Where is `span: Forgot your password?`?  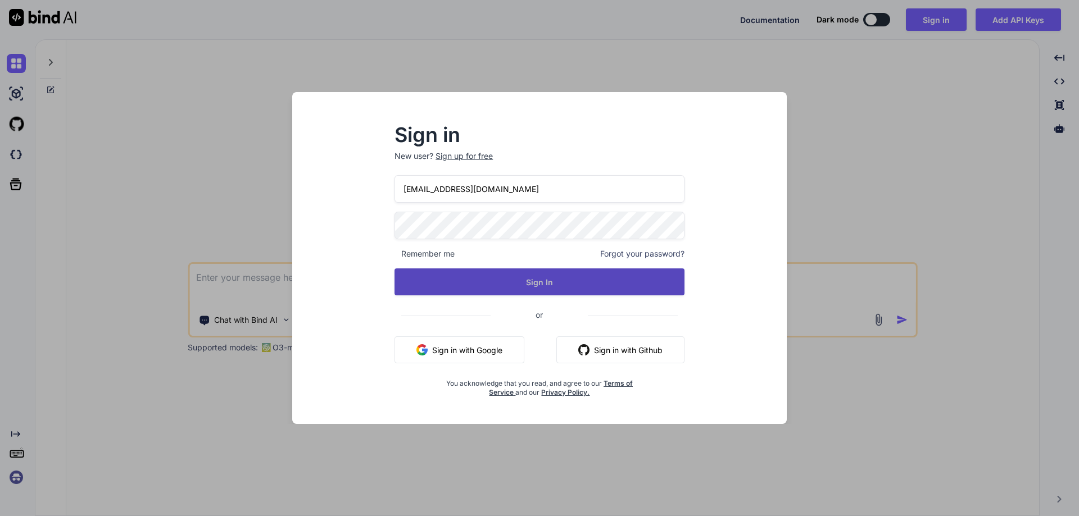 span: Forgot your password? is located at coordinates (642, 254).